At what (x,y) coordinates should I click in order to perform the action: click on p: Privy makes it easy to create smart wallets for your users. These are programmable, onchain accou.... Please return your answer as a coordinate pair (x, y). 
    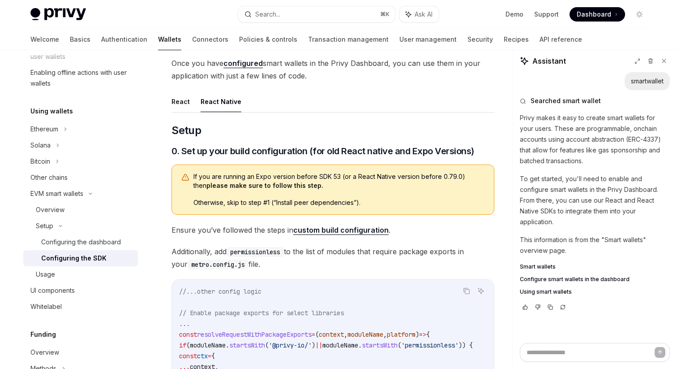
    Looking at the image, I should click on (595, 139).